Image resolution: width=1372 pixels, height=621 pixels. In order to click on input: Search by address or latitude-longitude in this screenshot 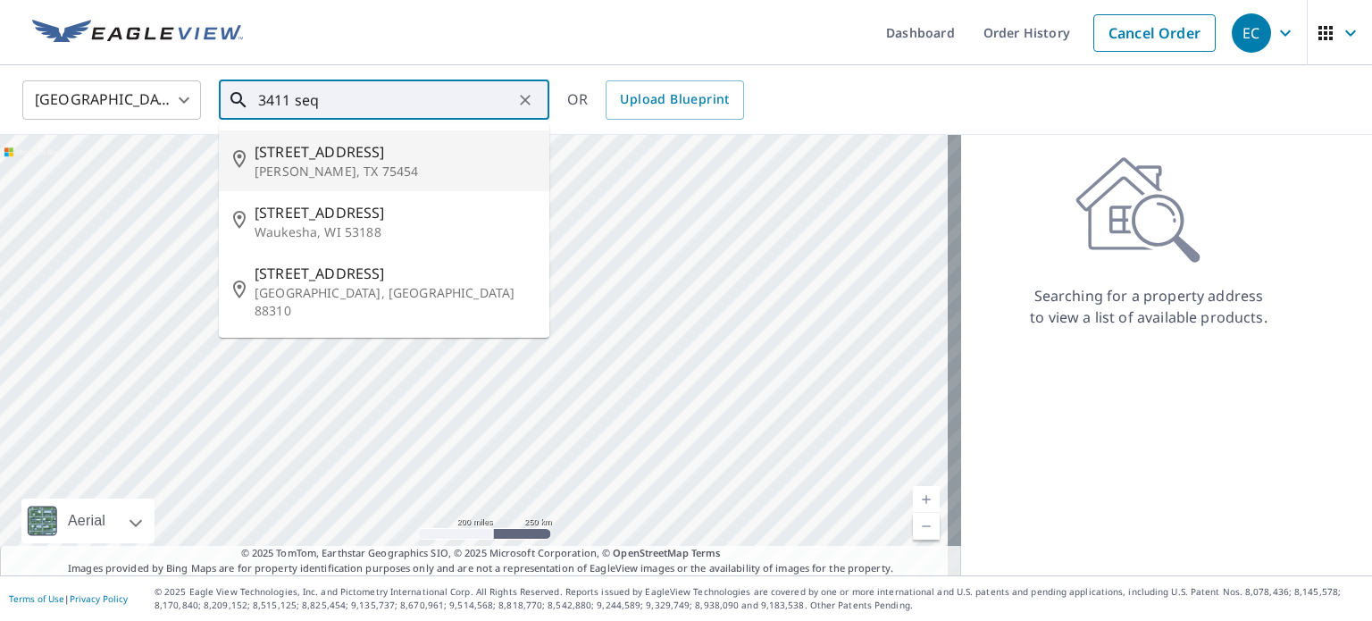, I will do `click(385, 100)`.